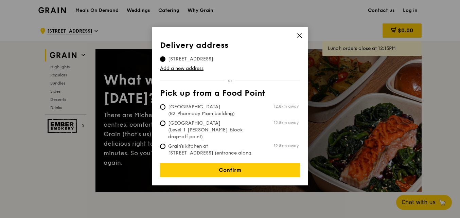 This screenshot has height=218, width=460. What do you see at coordinates (230, 69) in the screenshot?
I see `a: Add a new address` at bounding box center [230, 69].